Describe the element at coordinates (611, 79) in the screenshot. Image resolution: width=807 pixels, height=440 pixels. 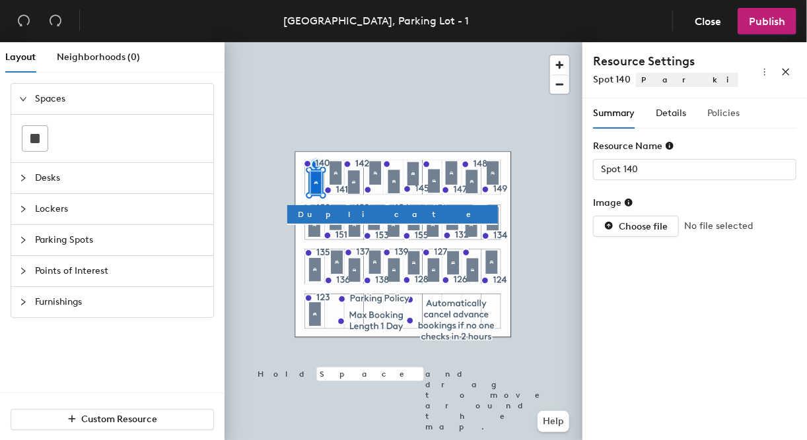
I see `span: Spot 140` at that location.